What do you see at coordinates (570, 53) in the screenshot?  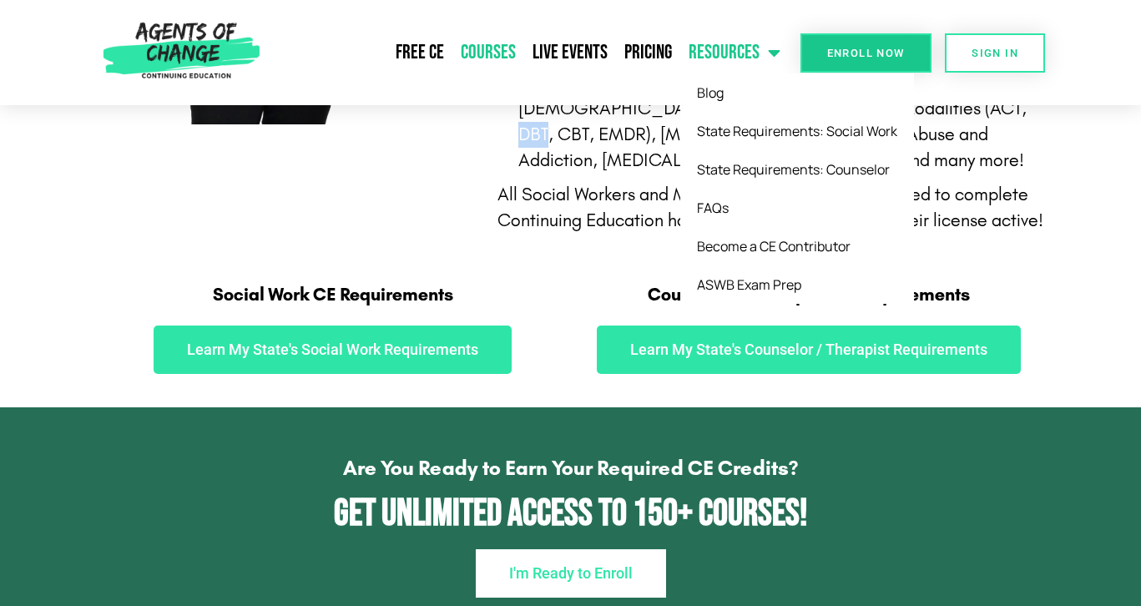 I see `a: Live Events` at bounding box center [570, 53].